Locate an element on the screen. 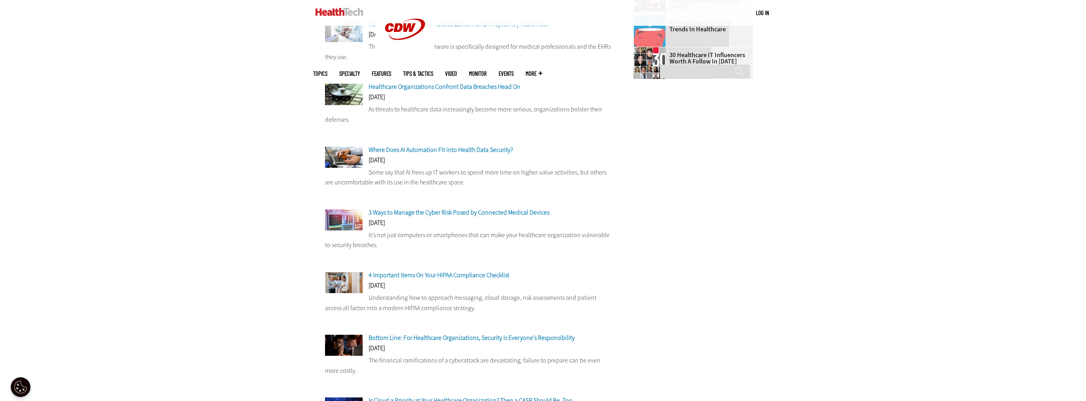  span: 3 Ways to Manage the Cyber Risk Posed by Connected Medical Devices is located at coordinates (459, 212).